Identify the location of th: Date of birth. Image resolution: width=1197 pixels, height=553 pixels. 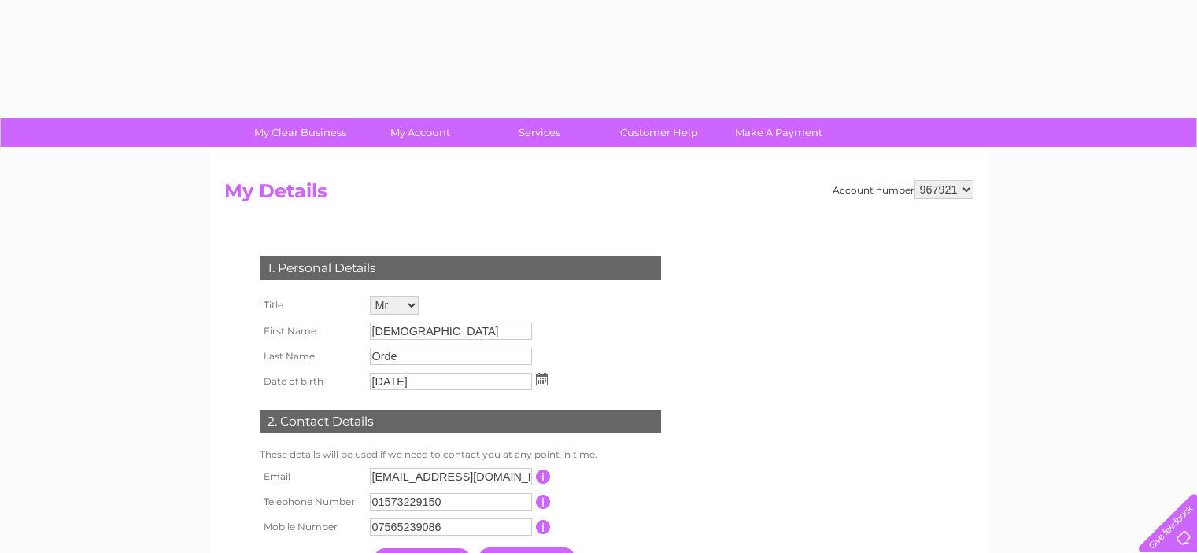
(311, 382).